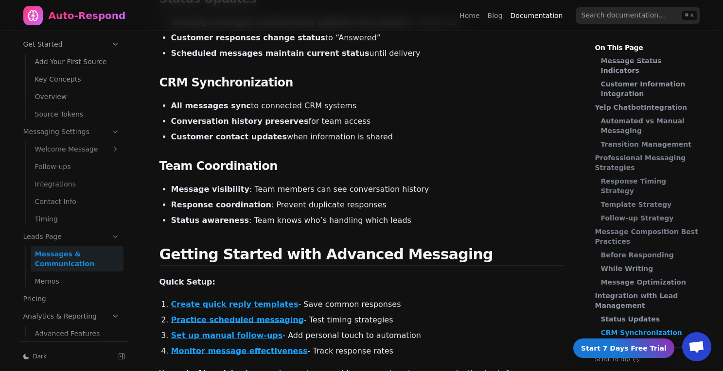 This screenshot has width=723, height=371. What do you see at coordinates (238, 320) in the screenshot?
I see `a: Practice scheduled messaging` at bounding box center [238, 320].